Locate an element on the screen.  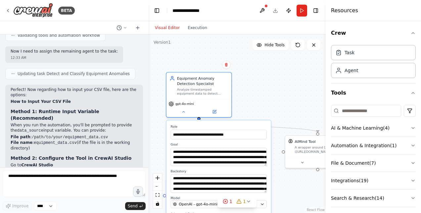
strong: Method 2: Configure the Tool in CrewAI Studio is located at coordinates (71, 158).